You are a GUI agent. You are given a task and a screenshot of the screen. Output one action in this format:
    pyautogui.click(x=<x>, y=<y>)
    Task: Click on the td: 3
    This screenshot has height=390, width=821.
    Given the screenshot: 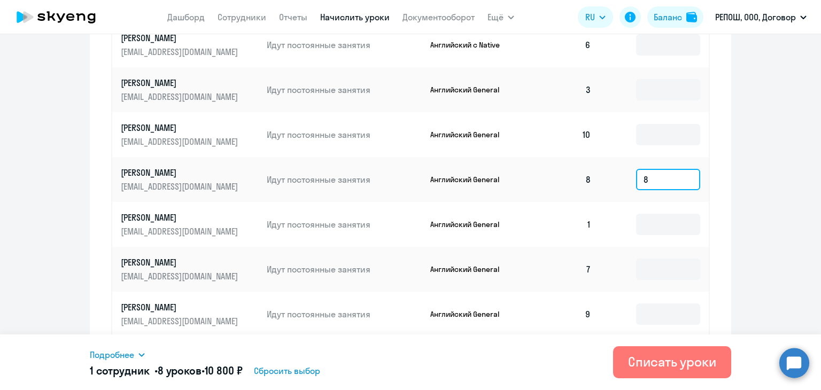 What is the action you would take?
    pyautogui.click(x=562, y=90)
    